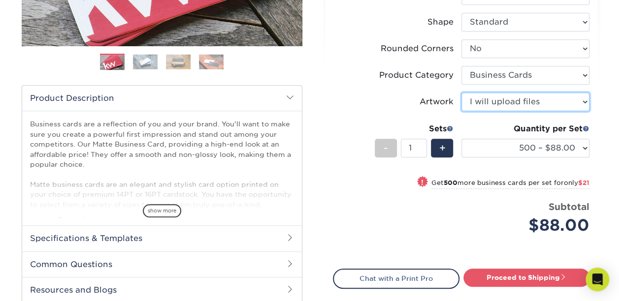  I want to click on div: Rounded Corners, so click(417, 49).